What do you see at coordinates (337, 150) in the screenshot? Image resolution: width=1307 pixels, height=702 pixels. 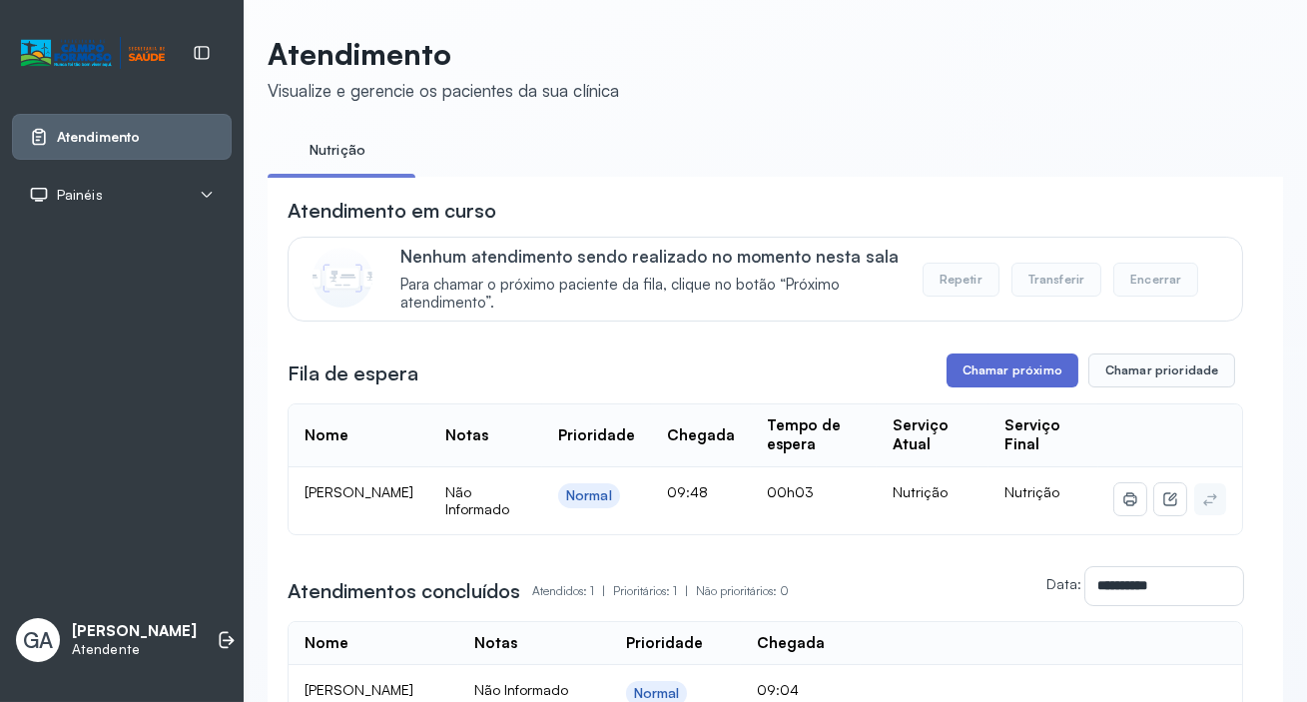 I see `a: Nutrição` at bounding box center [337, 150].